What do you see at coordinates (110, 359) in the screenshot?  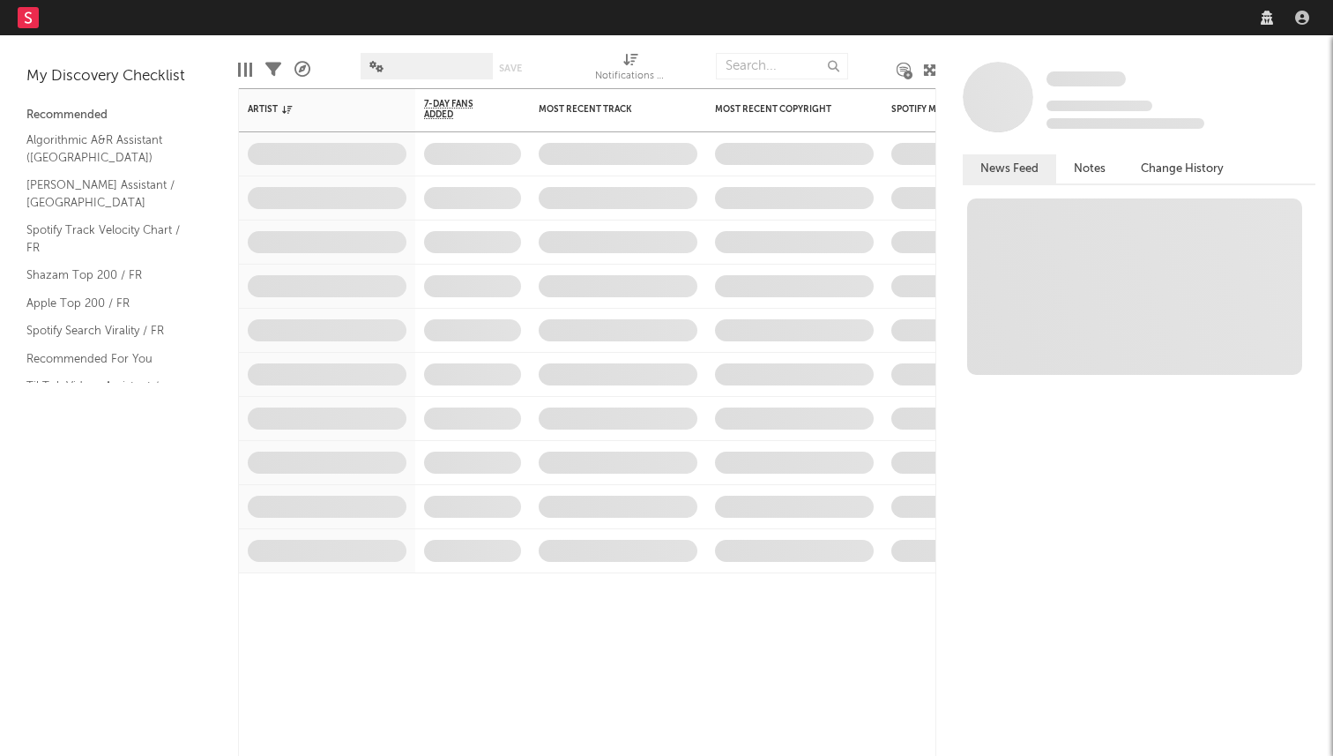 I see `a: Recommended For You` at bounding box center [110, 359].